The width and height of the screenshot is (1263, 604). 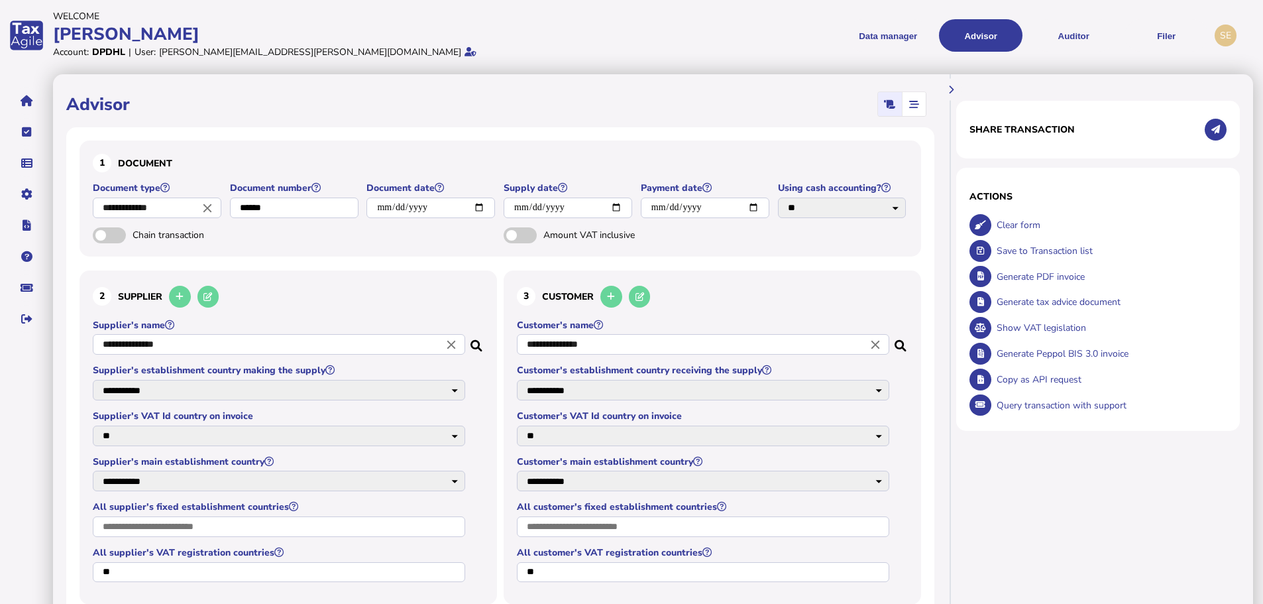 I want to click on button: Copy data as API request body to clipboard, so click(x=980, y=379).